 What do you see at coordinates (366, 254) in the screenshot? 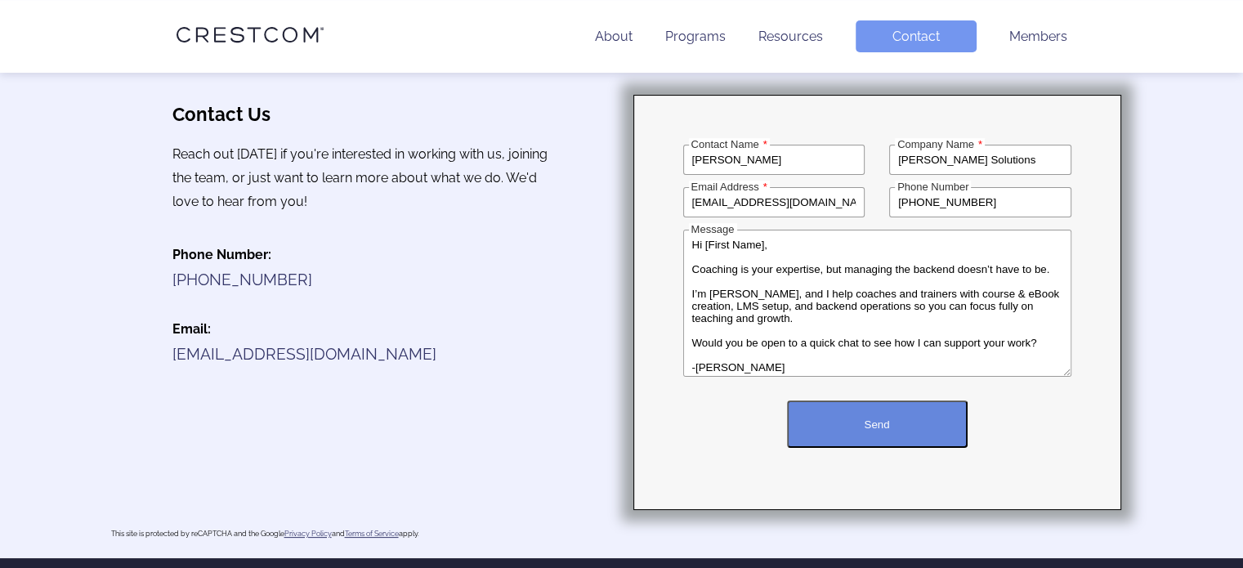
I see `h4: Phone Number:` at bounding box center [366, 254].